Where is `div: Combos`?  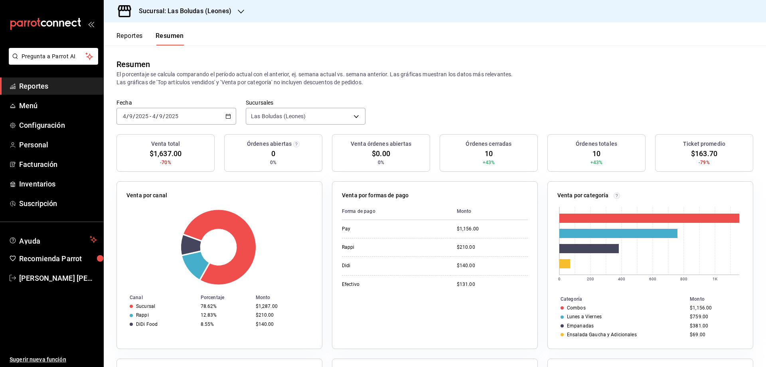 div: Combos is located at coordinates (576, 308).